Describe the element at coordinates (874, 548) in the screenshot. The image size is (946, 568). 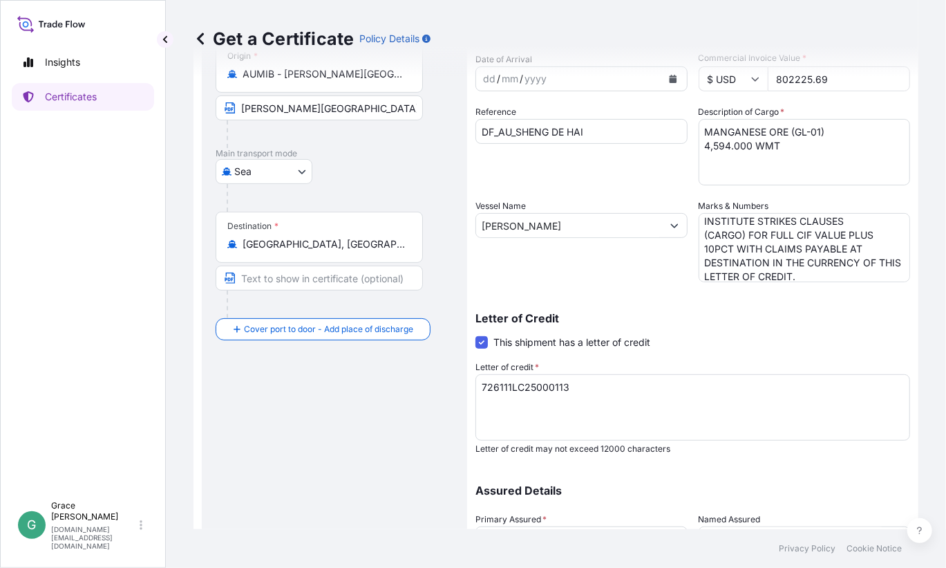
I see `p: Cookie Notice` at that location.